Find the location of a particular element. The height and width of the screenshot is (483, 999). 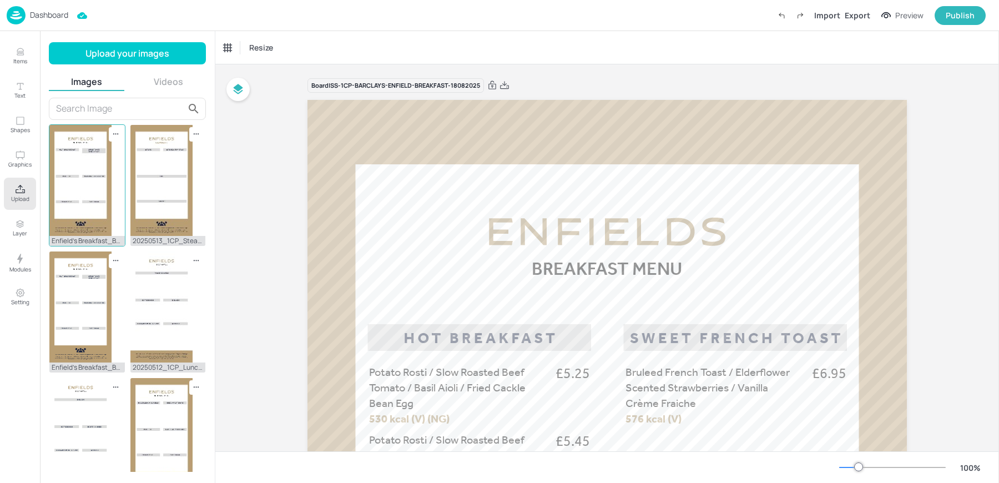

div: Preview is located at coordinates (909, 16).